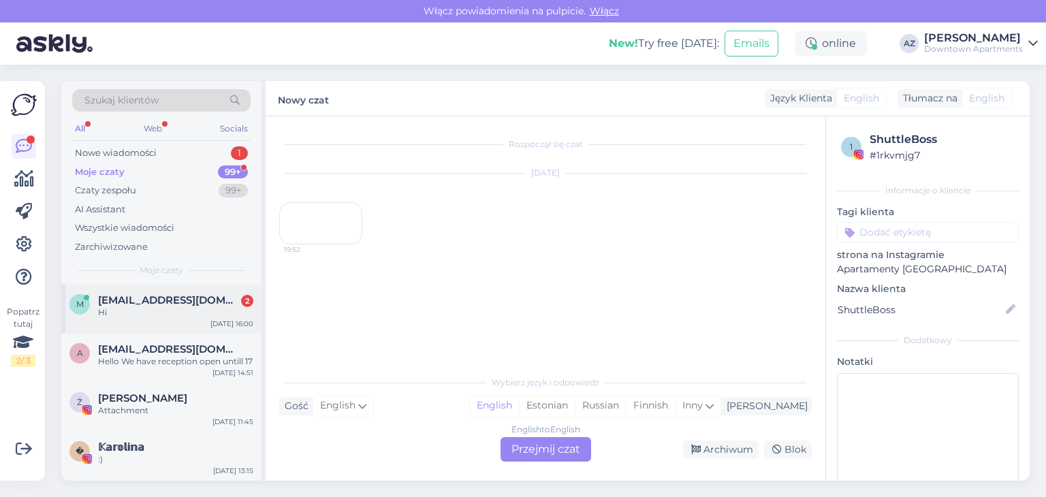 This screenshot has height=497, width=1046. What do you see at coordinates (927, 340) in the screenshot?
I see `div: Dodatkowy` at bounding box center [927, 340].